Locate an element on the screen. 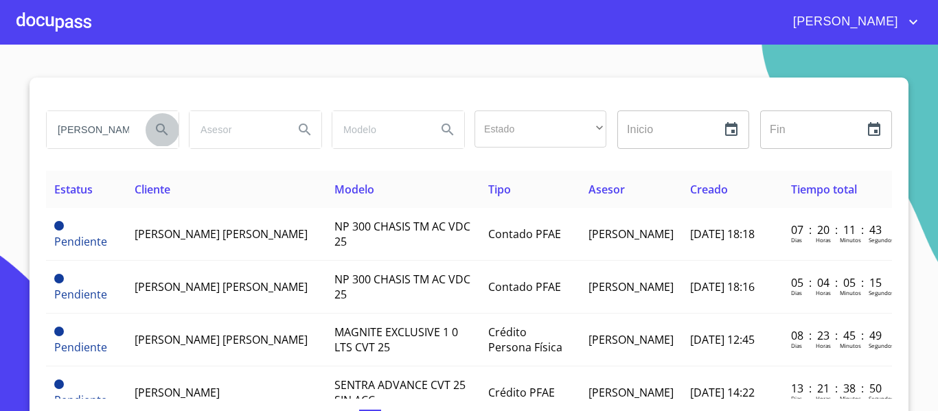 This screenshot has width=938, height=411. span: Tiempo total is located at coordinates (824, 189).